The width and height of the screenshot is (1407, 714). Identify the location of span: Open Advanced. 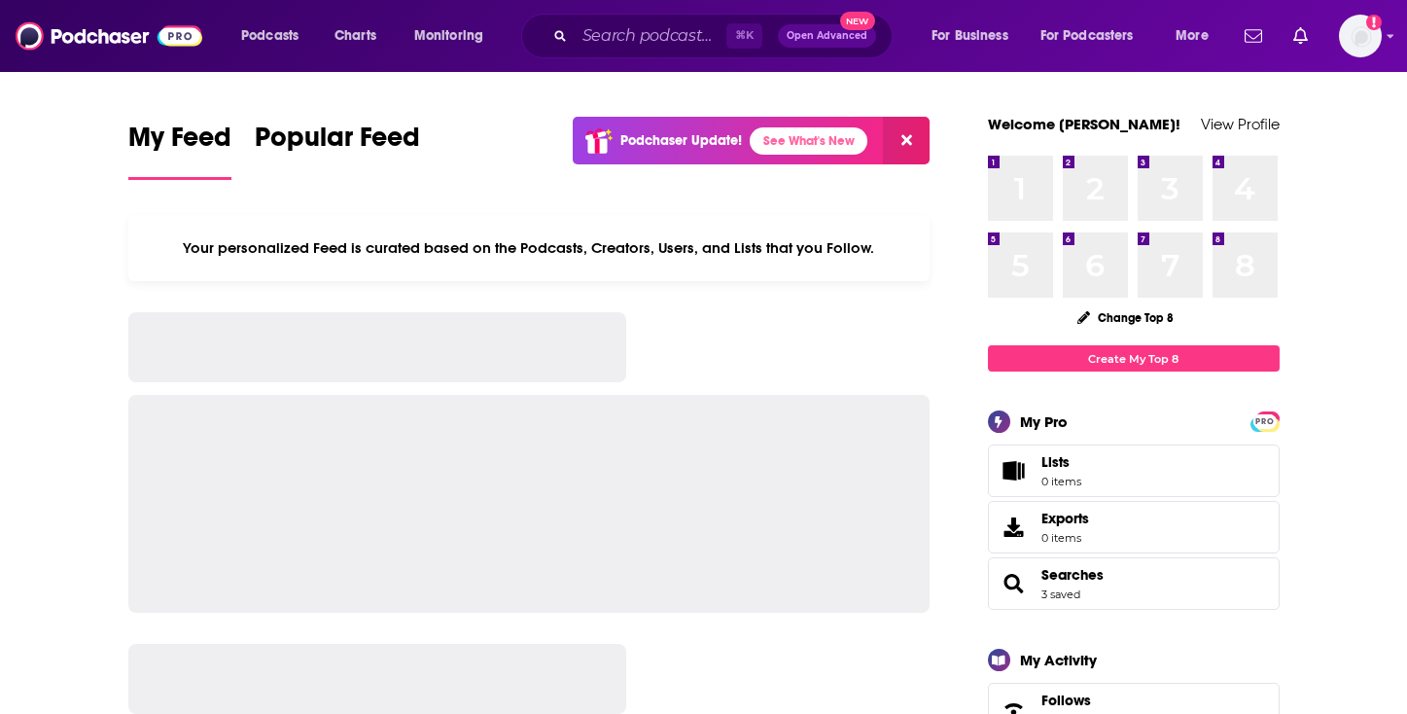
(827, 36).